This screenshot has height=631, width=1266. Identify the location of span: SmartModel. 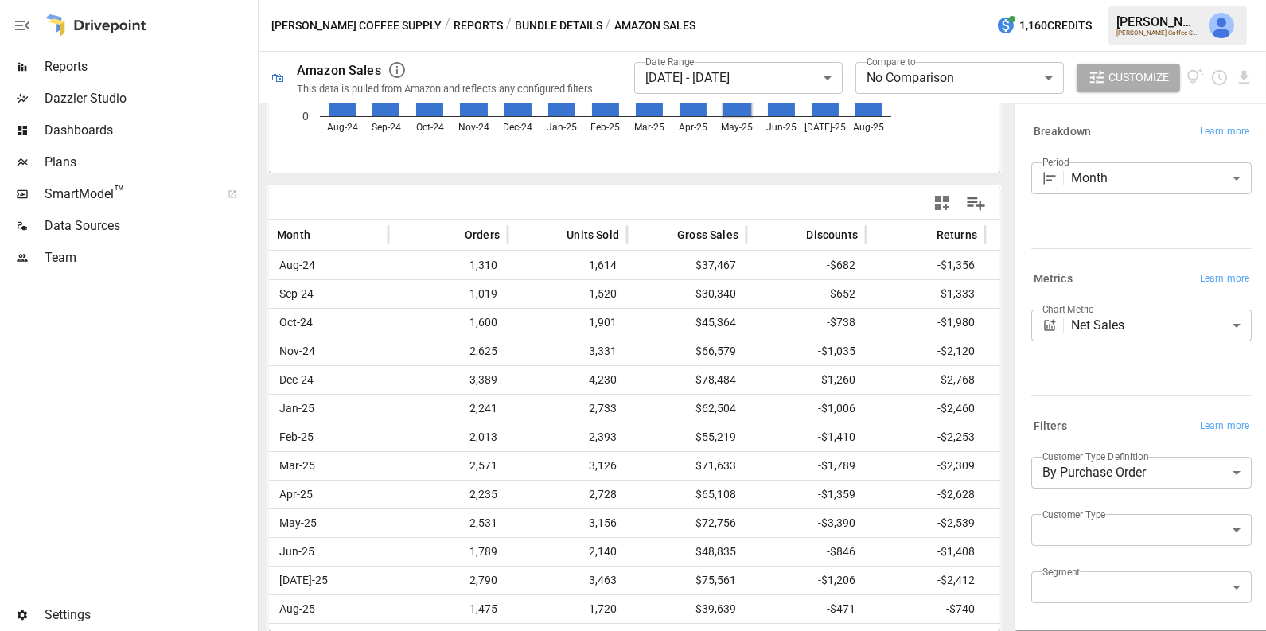
(127, 194).